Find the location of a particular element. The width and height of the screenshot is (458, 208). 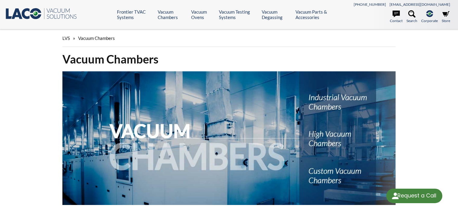

a: Vacuum Testing Systems is located at coordinates (238, 14).